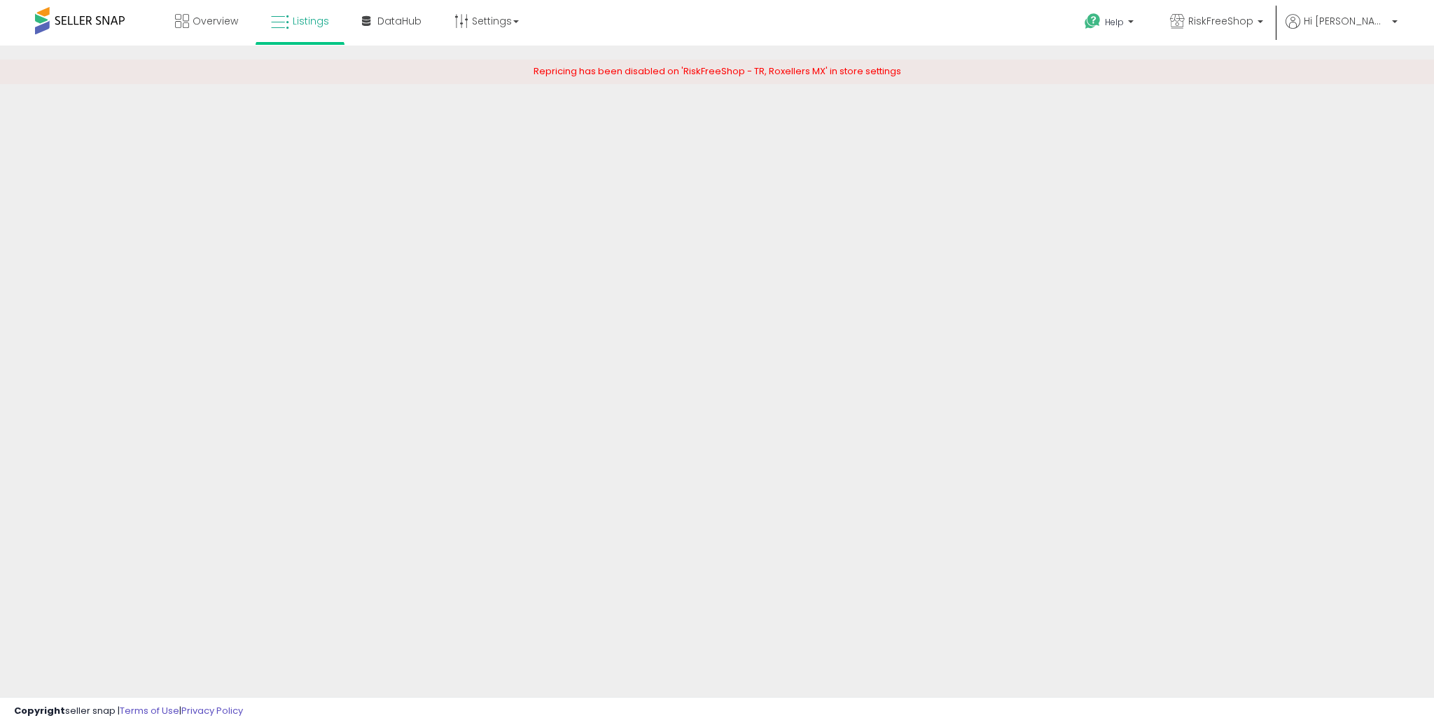 The image size is (1434, 725). I want to click on span: Listings, so click(311, 21).